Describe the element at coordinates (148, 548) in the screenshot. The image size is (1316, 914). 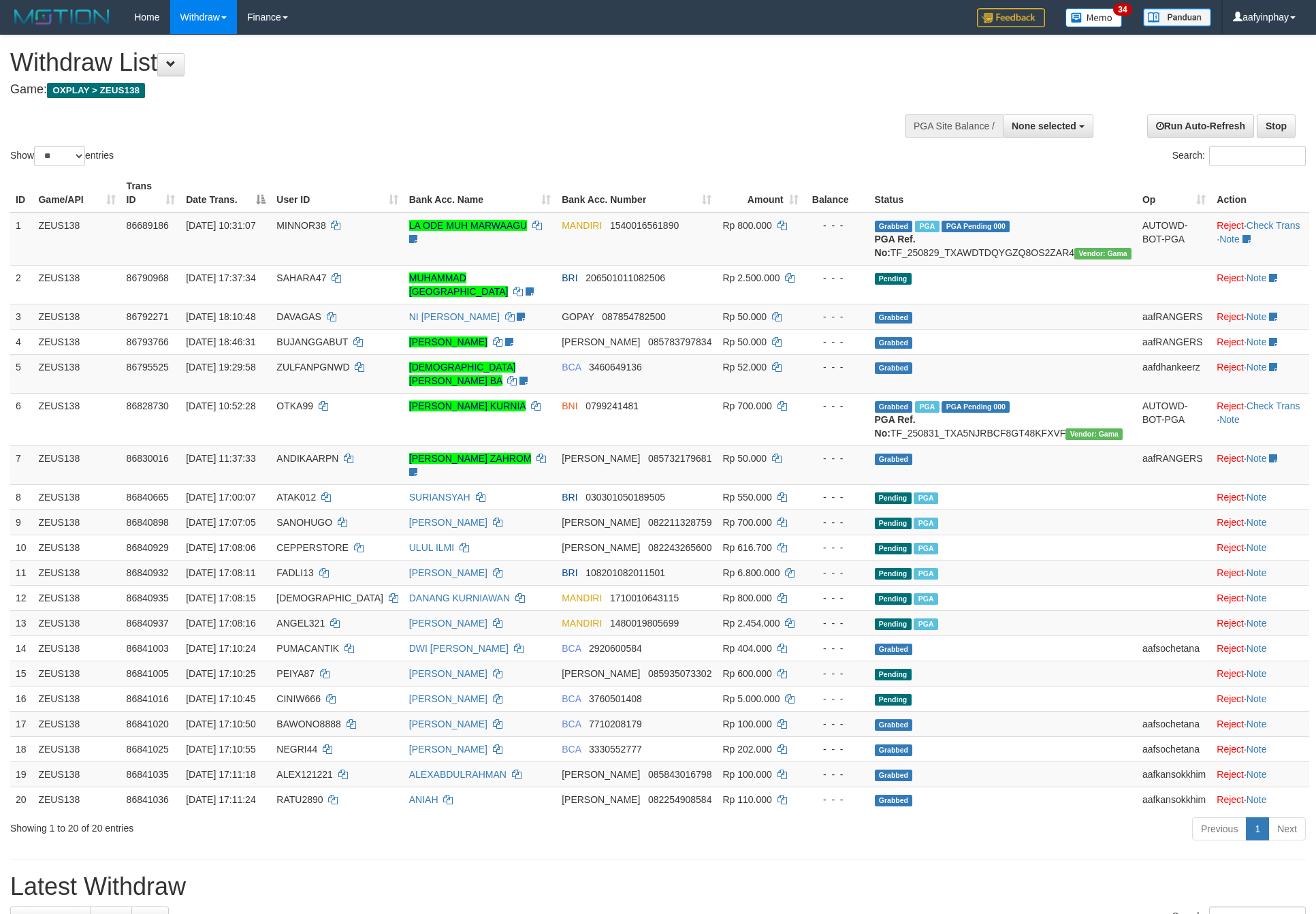
I see `span: 86840929` at that location.